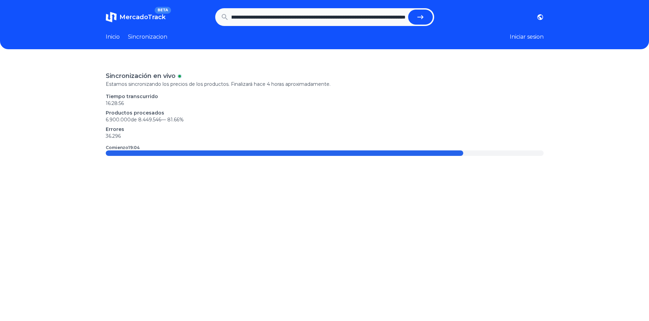 The image size is (649, 321). I want to click on p: 6.900.000 de 8.449.546 —, so click(324, 120).